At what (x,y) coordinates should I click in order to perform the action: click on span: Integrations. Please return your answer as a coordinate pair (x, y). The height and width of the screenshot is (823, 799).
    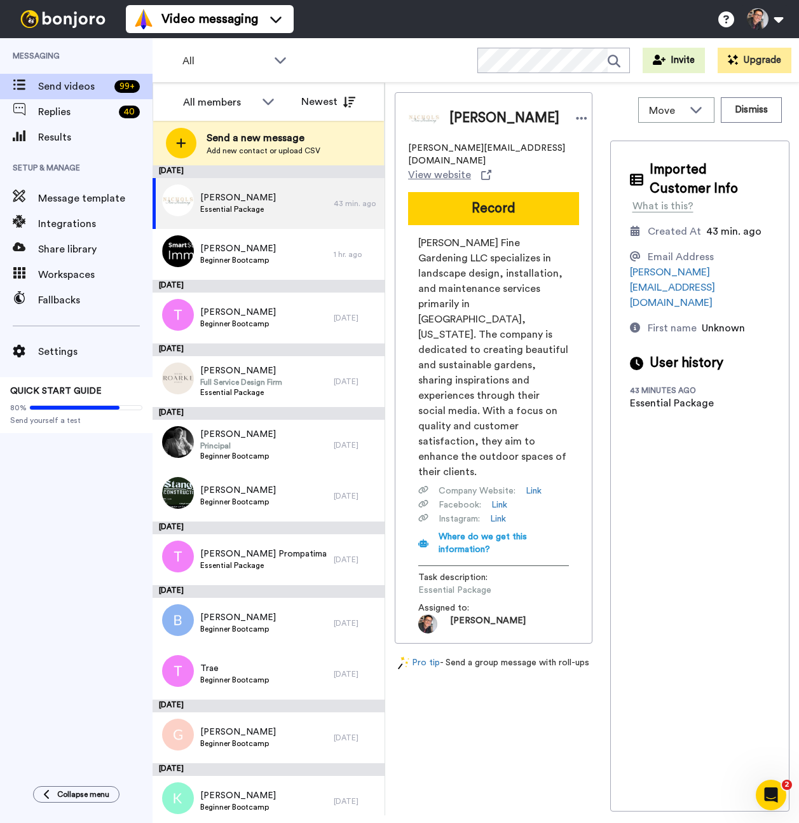
    Looking at the image, I should click on (95, 224).